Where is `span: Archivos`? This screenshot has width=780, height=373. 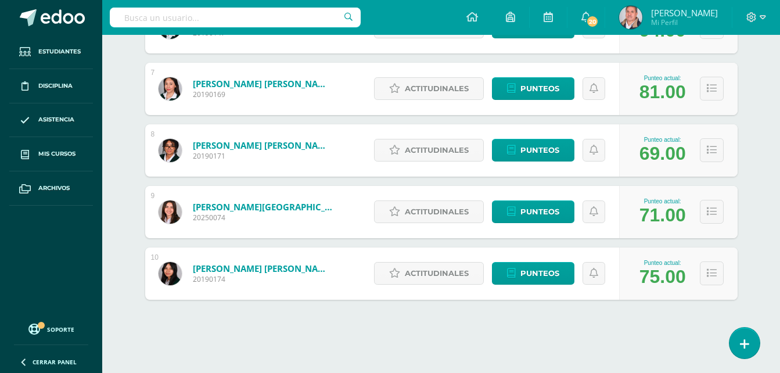 span: Archivos is located at coordinates (54, 188).